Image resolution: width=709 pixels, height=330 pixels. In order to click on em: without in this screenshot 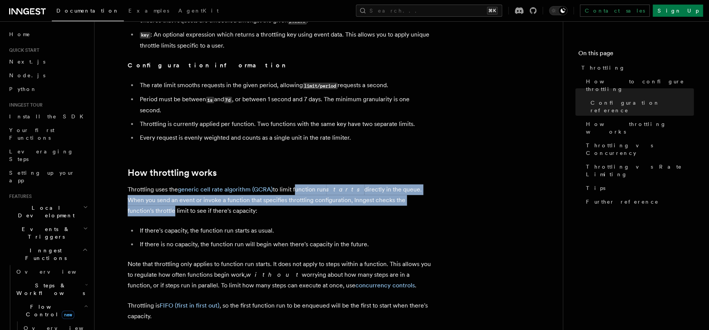, I will do `click(274, 275)`.